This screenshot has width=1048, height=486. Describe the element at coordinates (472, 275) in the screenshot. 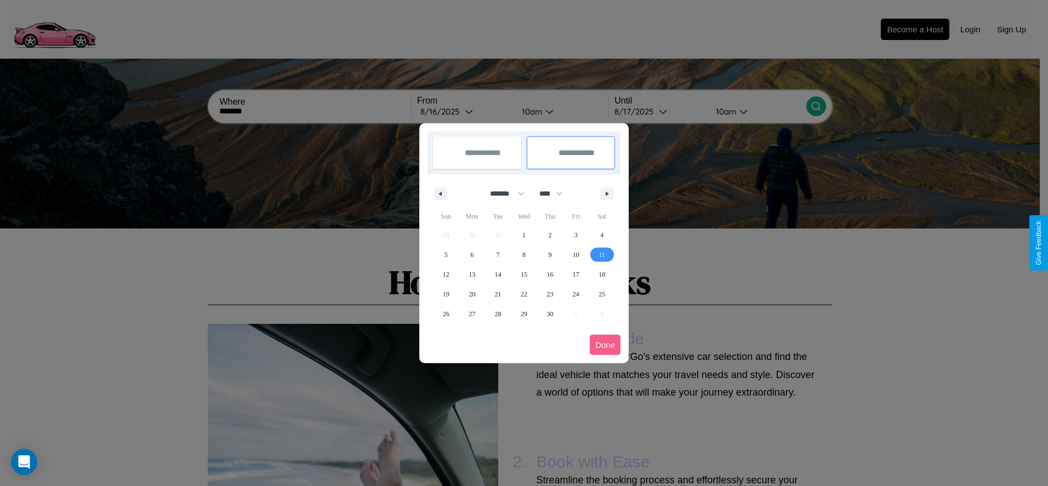

I see `span: 13` at that location.